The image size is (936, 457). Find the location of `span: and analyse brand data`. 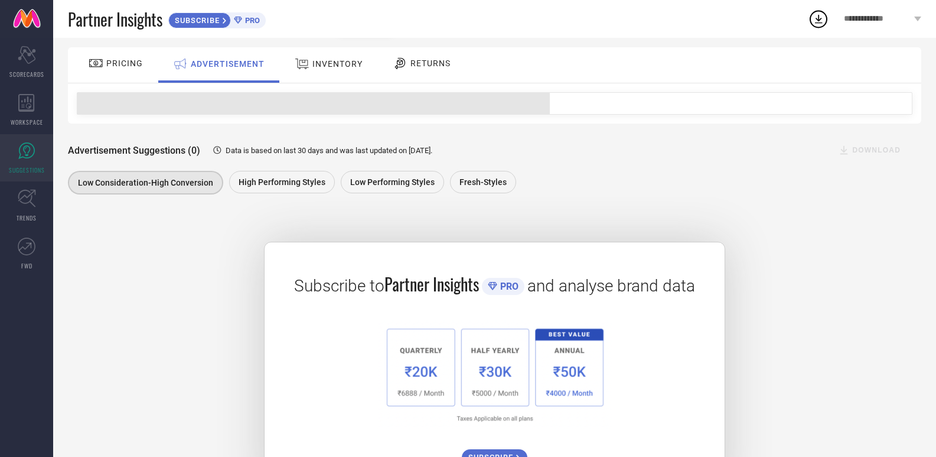

span: and analyse brand data is located at coordinates (611, 285).